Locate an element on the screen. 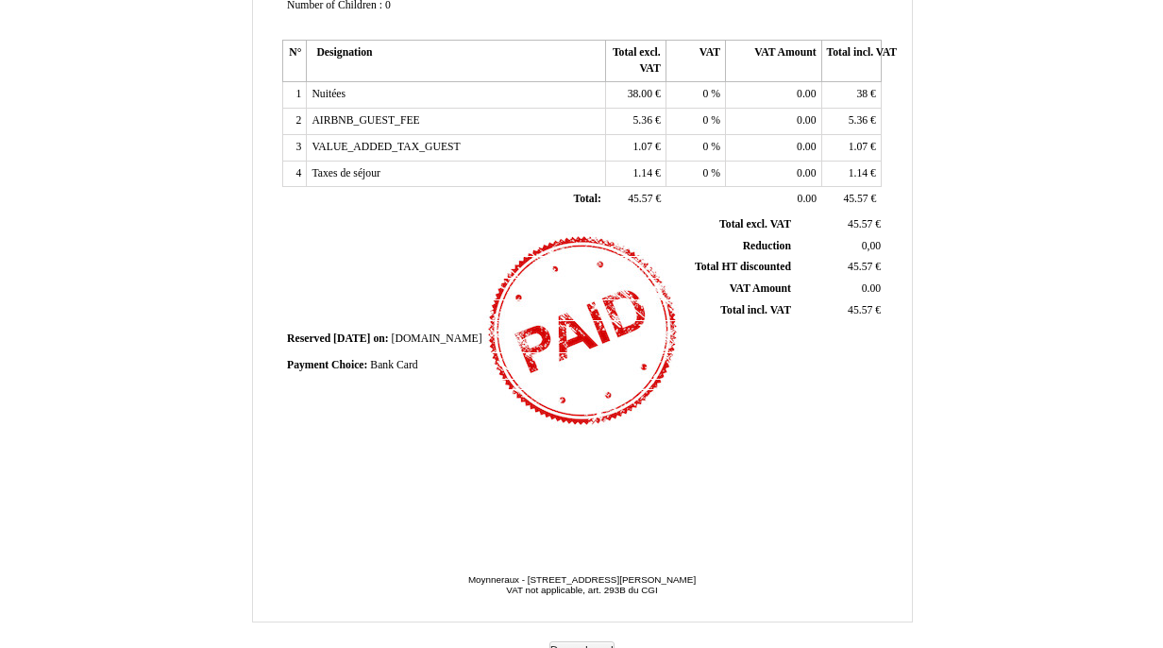 Image resolution: width=1163 pixels, height=648 pixels. span: VAT not applicable, art. 293B du CGI is located at coordinates (582, 589).